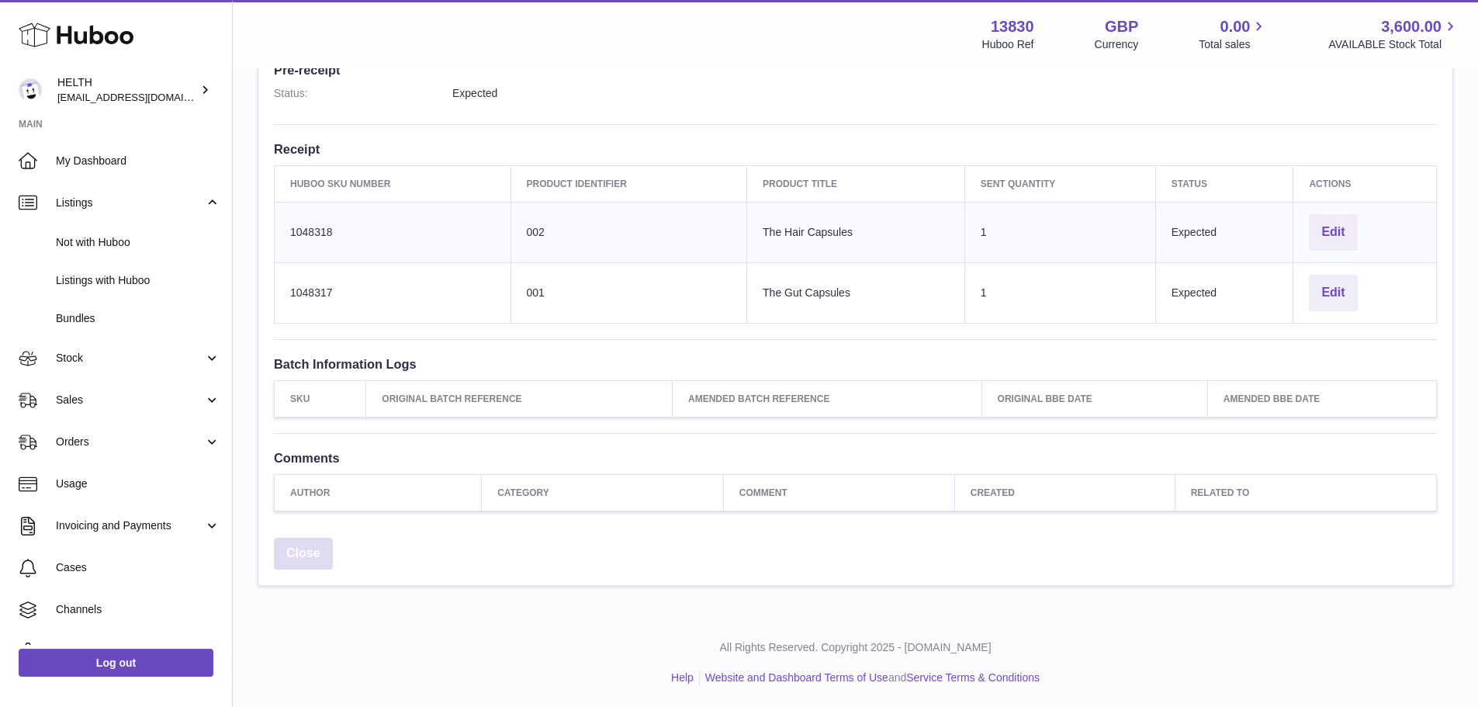  I want to click on div: HELTH, so click(127, 90).